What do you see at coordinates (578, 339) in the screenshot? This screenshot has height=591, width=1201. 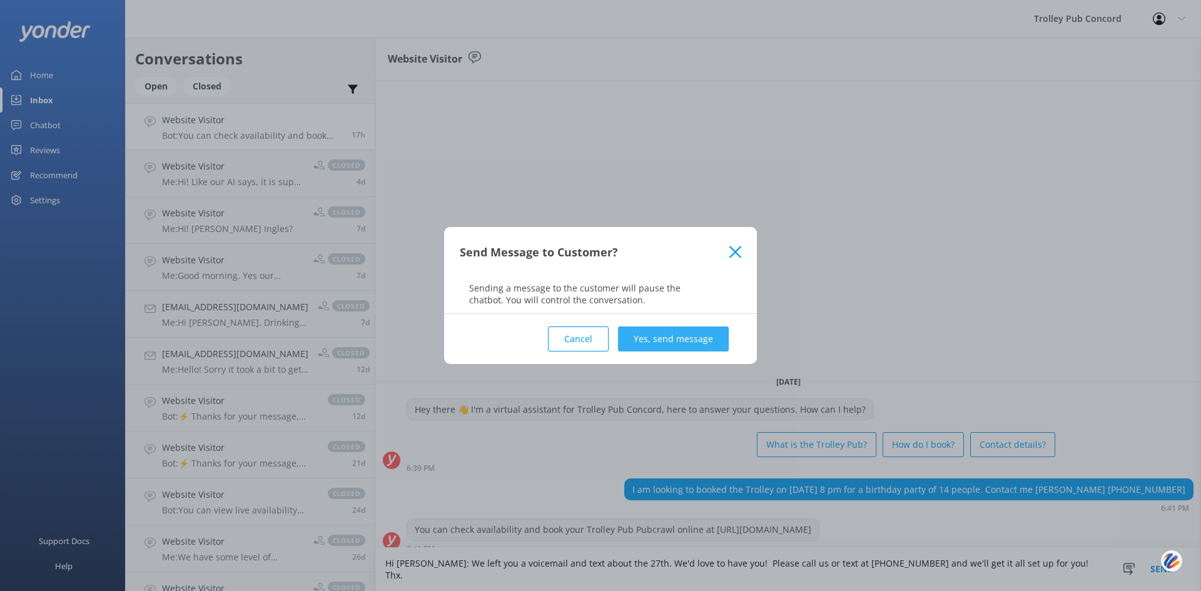 I see `button: Cancel` at bounding box center [578, 339].